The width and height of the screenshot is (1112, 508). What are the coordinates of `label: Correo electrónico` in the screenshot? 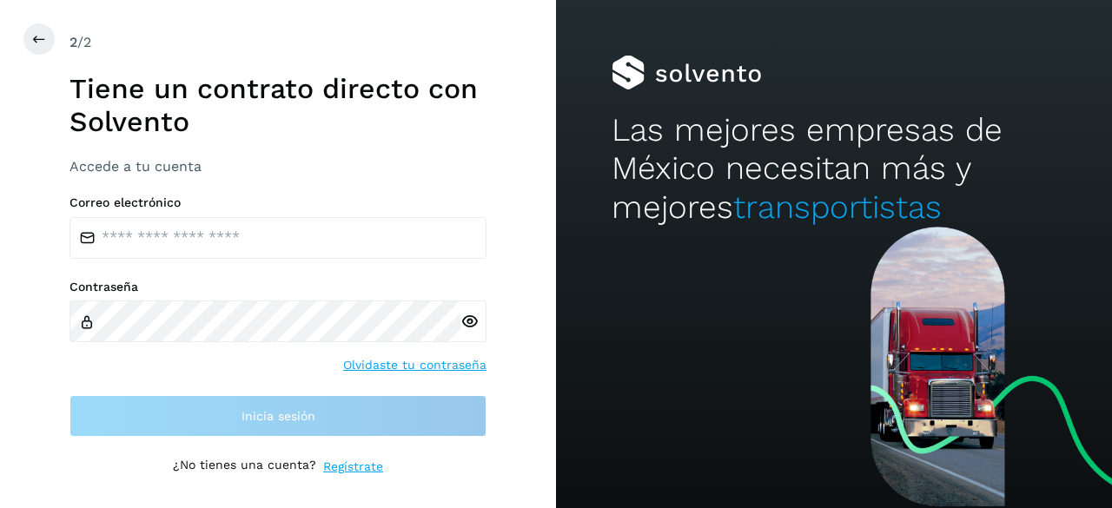 It's located at (278, 202).